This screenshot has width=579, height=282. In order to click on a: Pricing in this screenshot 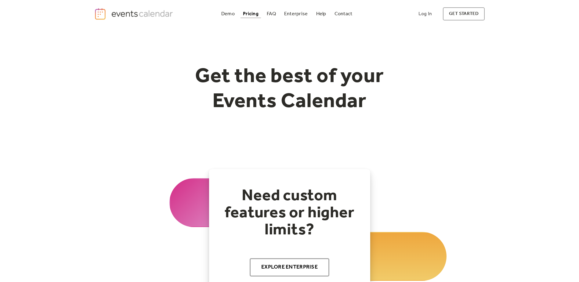, I will do `click(251, 14)`.